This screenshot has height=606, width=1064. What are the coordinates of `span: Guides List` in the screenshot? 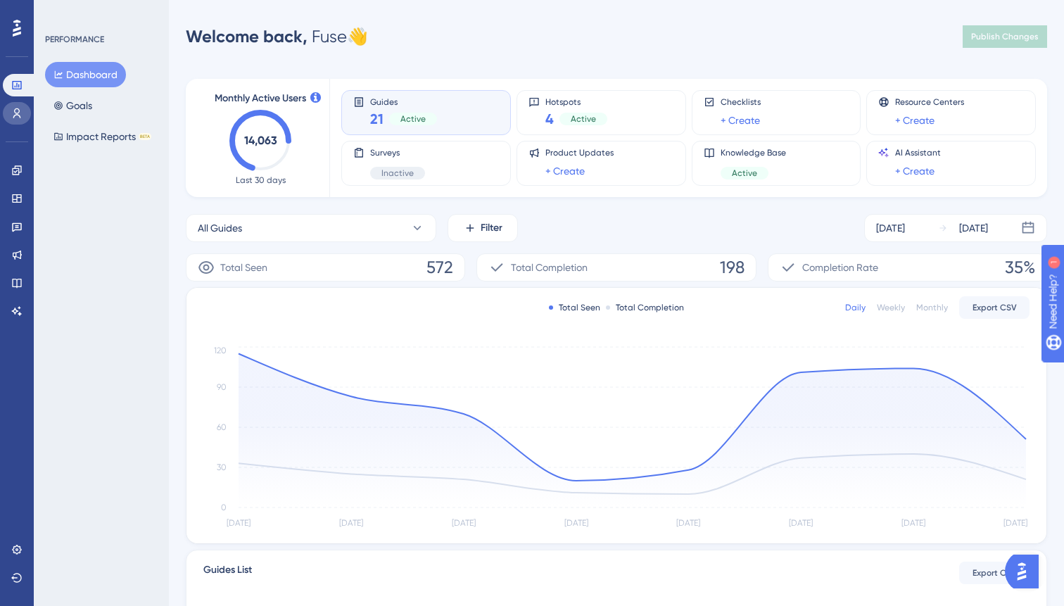 It's located at (227, 573).